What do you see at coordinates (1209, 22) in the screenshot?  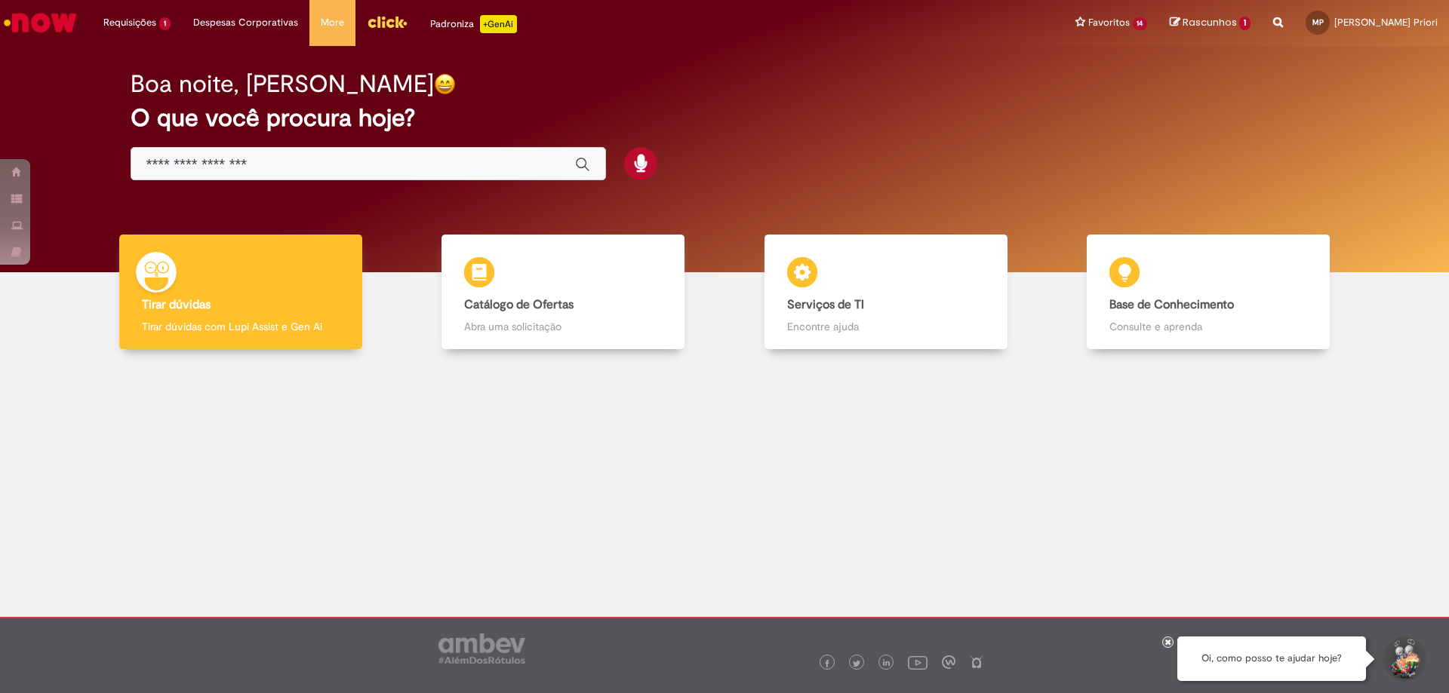 I see `span: Rascunhos` at bounding box center [1209, 22].